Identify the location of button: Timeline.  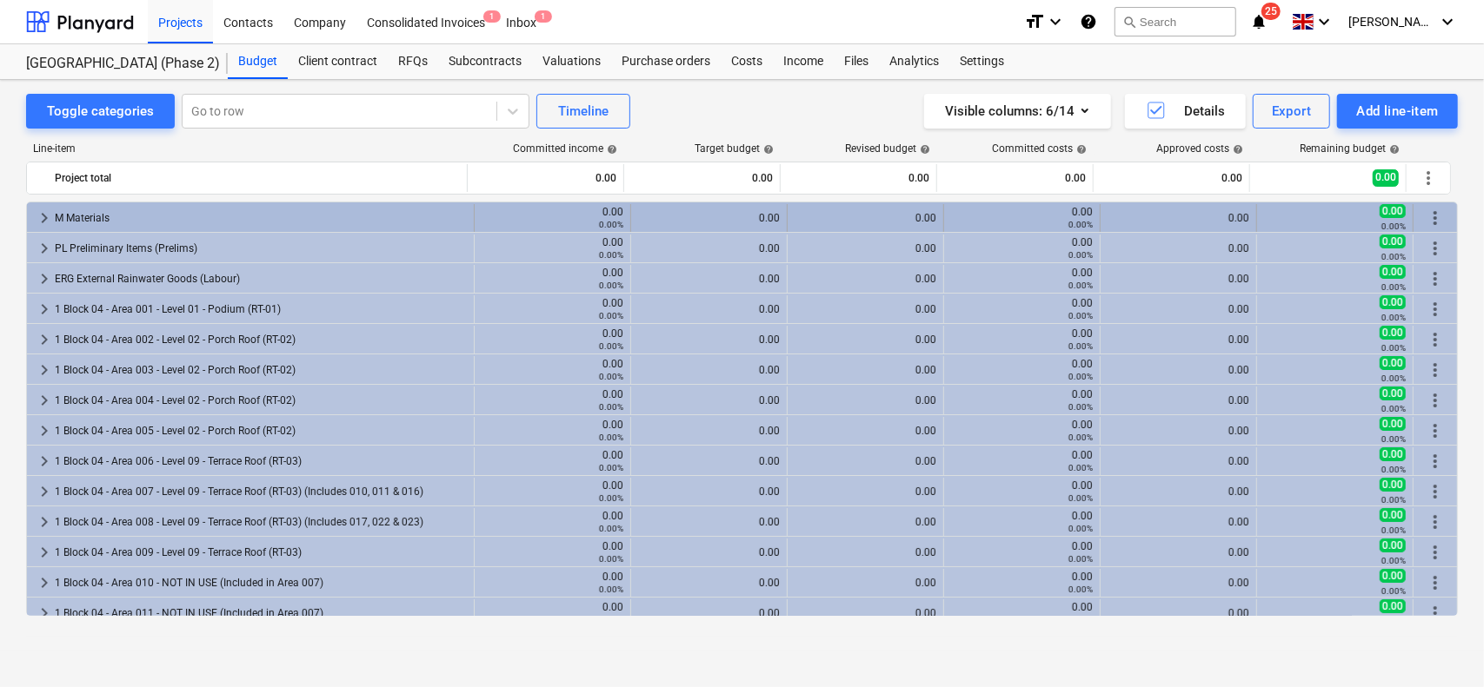
(583, 111).